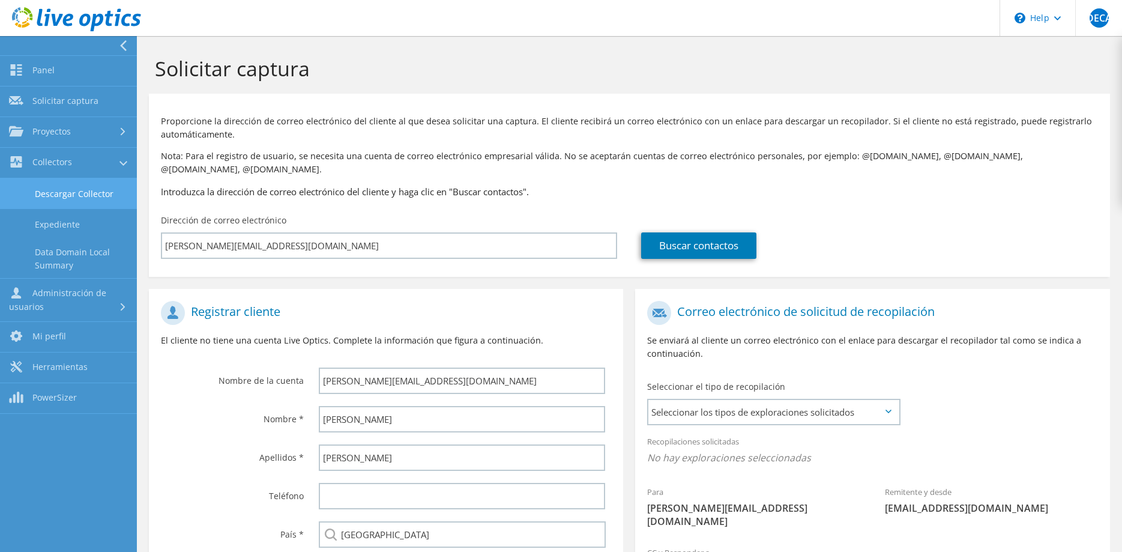 The width and height of the screenshot is (1122, 552). What do you see at coordinates (629, 163) in the screenshot?
I see `p: Nota: Para el registro de usuario, se necesita una cuenta de correo electrónico empresarial válid...` at bounding box center [629, 163].